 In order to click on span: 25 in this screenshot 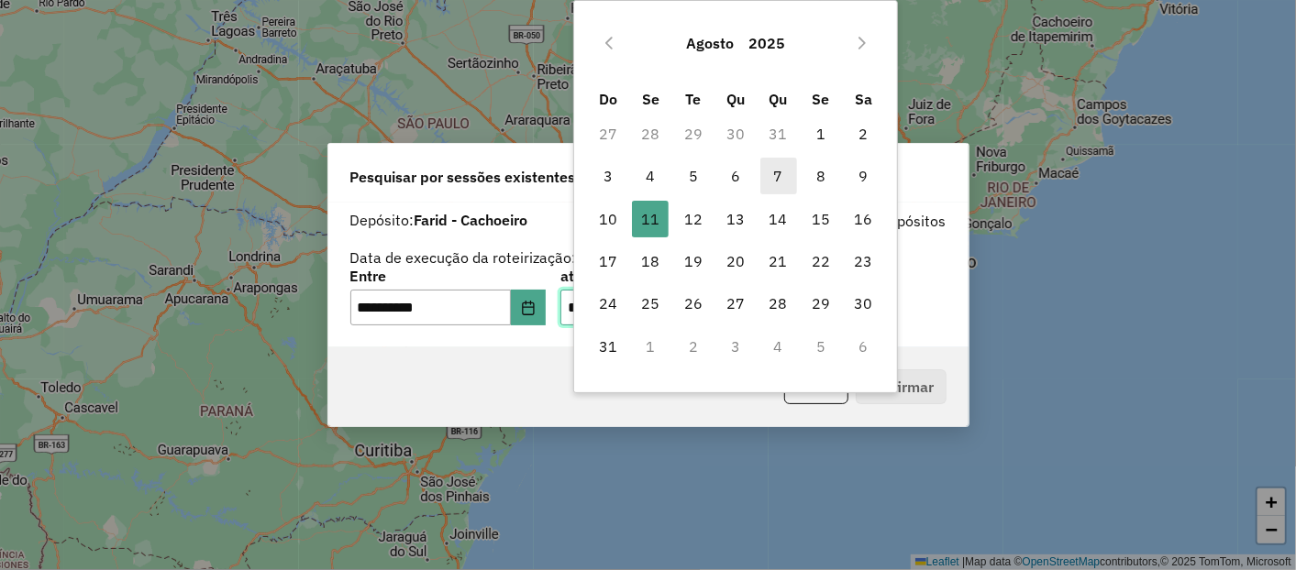, I will do `click(650, 304)`.